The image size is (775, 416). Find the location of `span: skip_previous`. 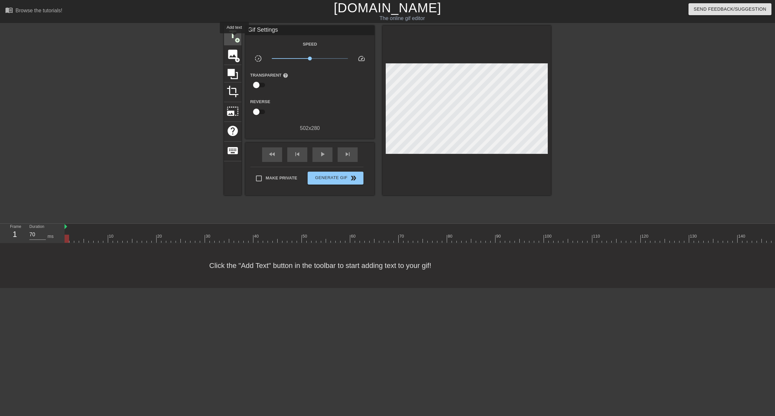

span: skip_previous is located at coordinates (297, 154).